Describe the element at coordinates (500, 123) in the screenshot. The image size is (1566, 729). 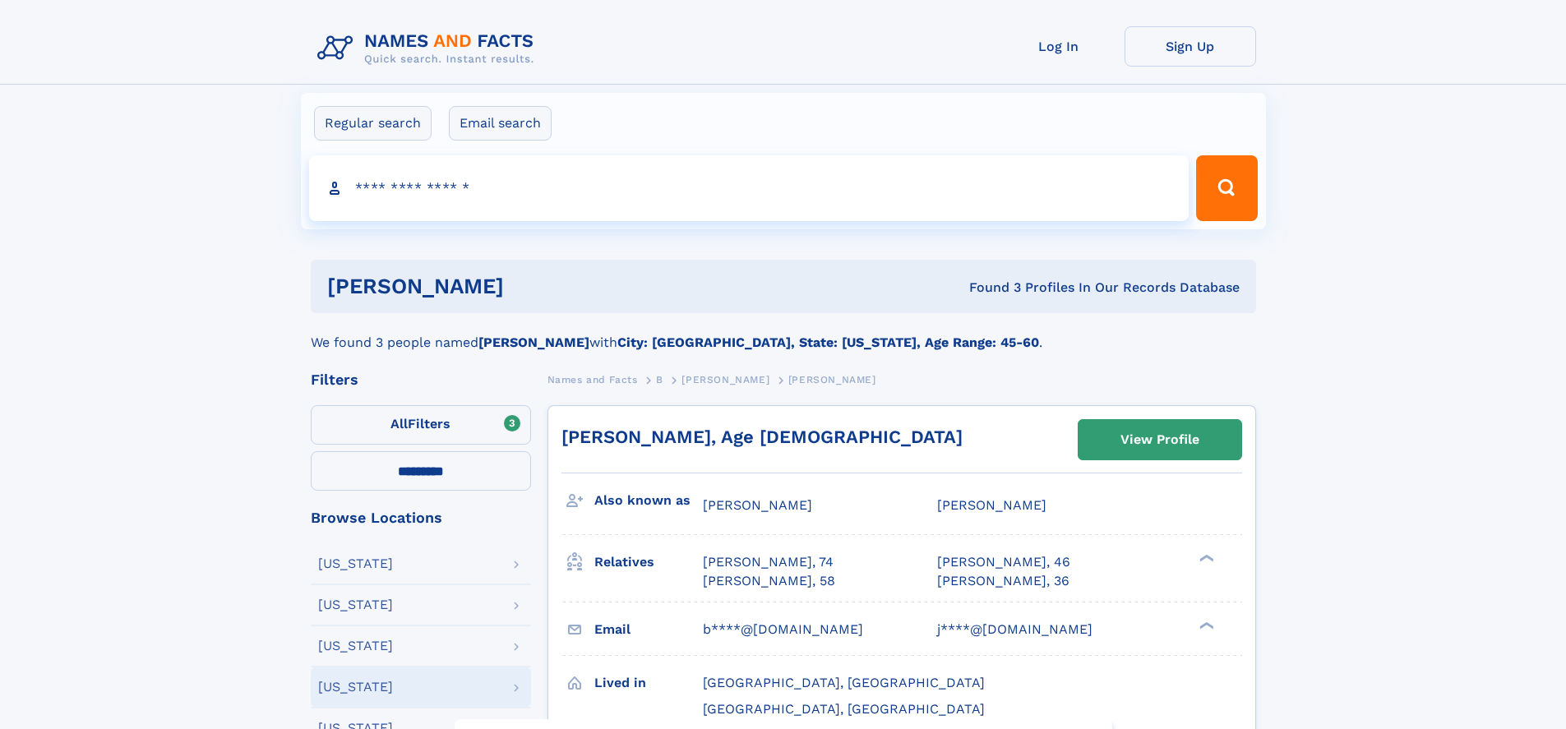
I see `label: Email search` at that location.